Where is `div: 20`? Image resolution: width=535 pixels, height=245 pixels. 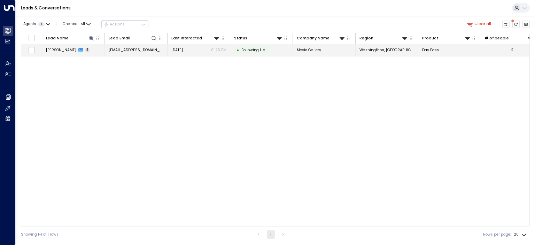 div: 20 is located at coordinates (521, 235).